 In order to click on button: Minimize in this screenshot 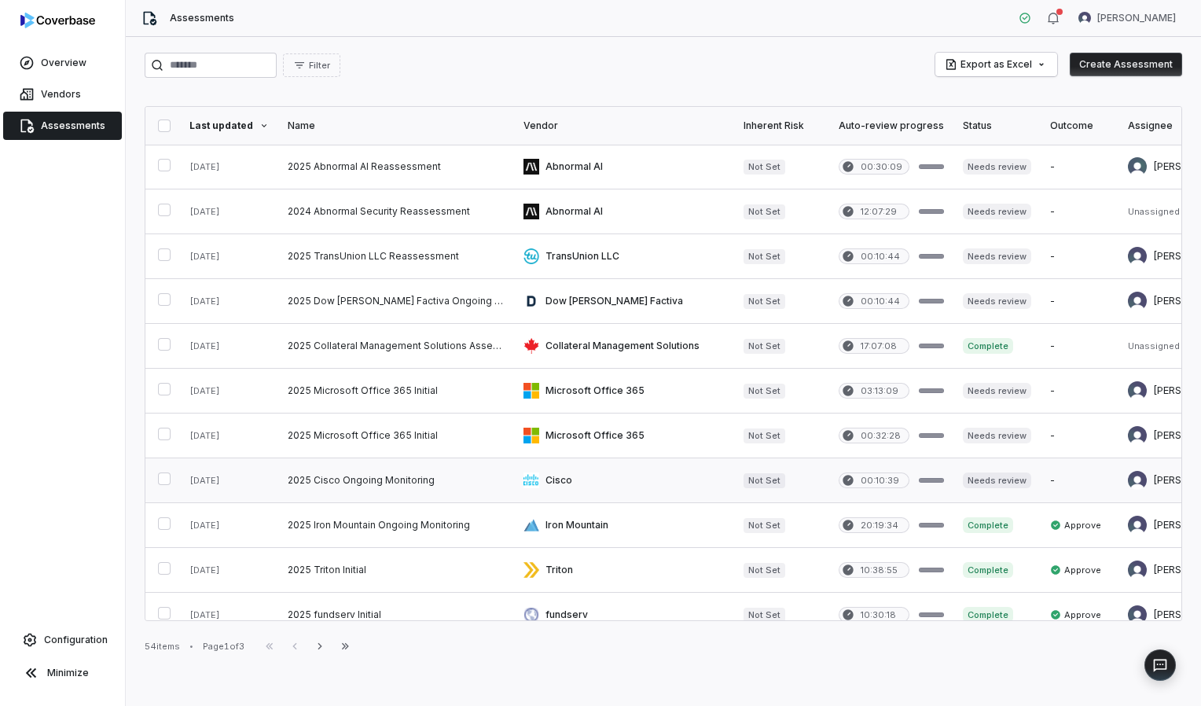, I will do `click(62, 673)`.